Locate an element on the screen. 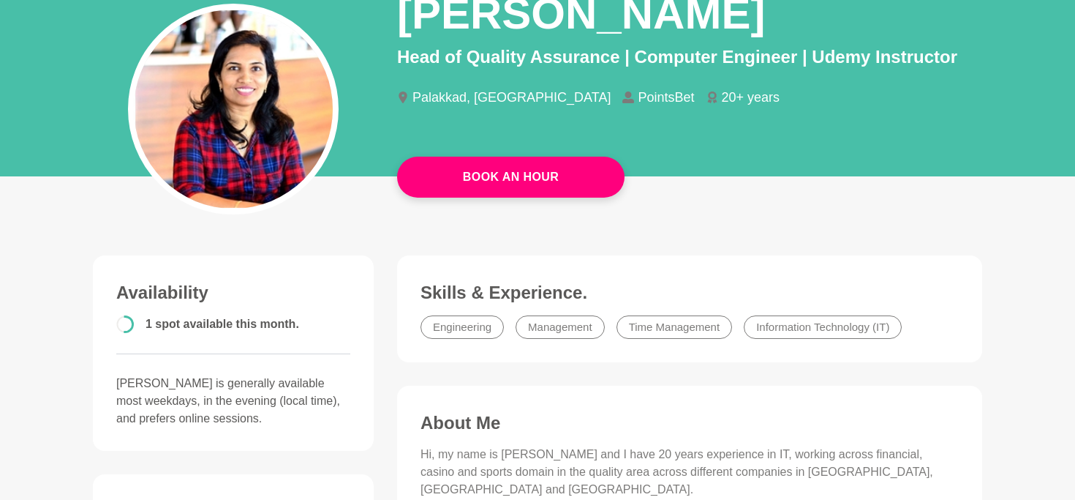 This screenshot has width=1075, height=500. span: 1 spot available this month. is located at coordinates (222, 323).